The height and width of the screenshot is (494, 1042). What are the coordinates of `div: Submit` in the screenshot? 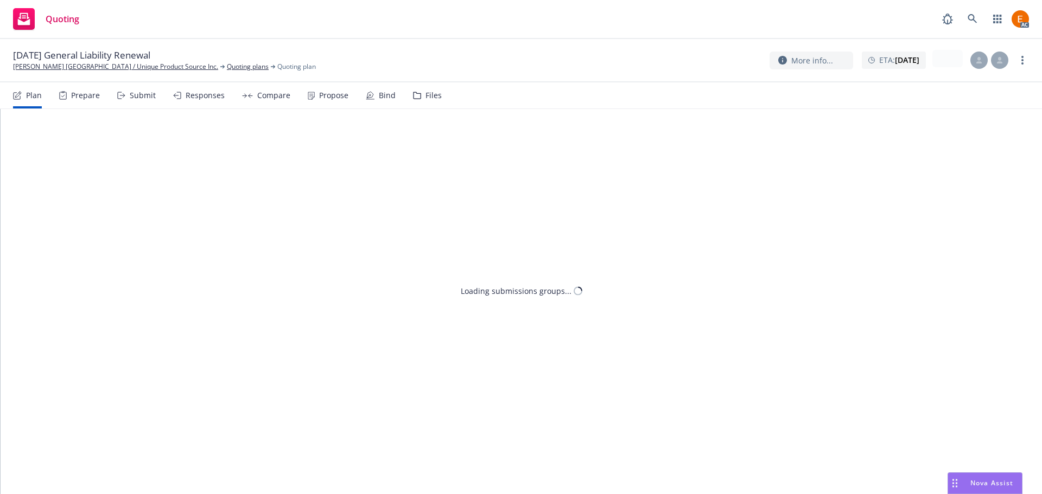 It's located at (143, 96).